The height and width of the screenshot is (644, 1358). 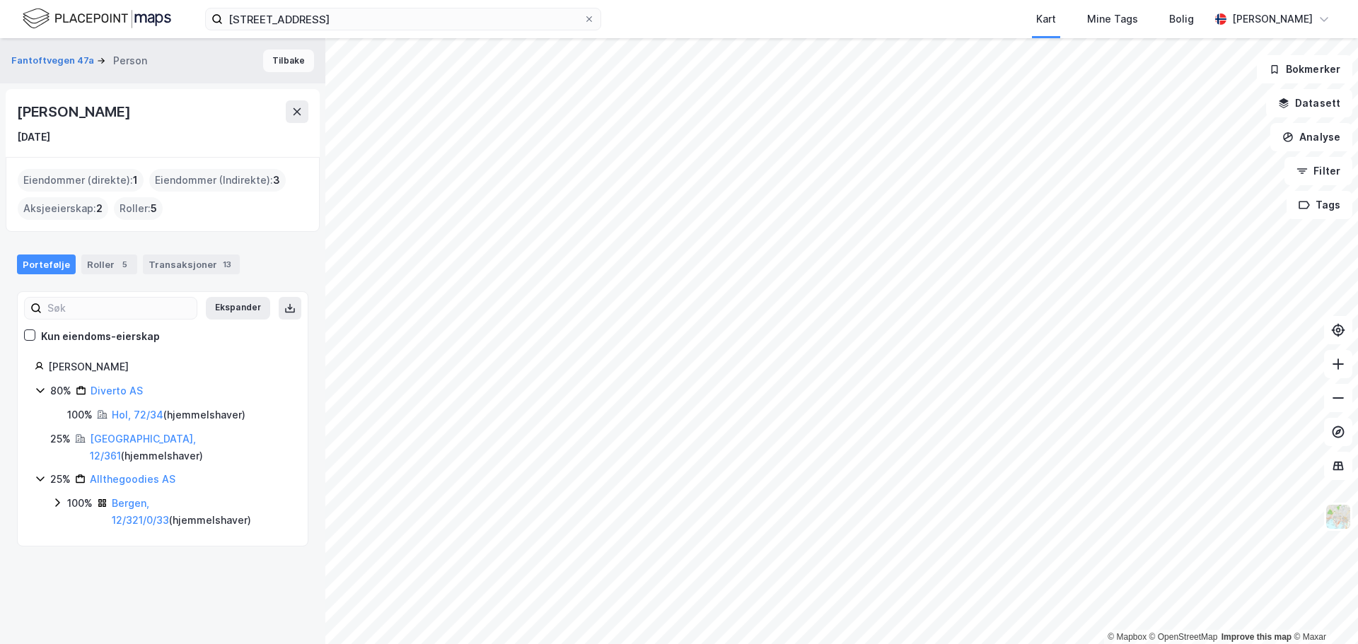 I want to click on span: 2, so click(x=99, y=209).